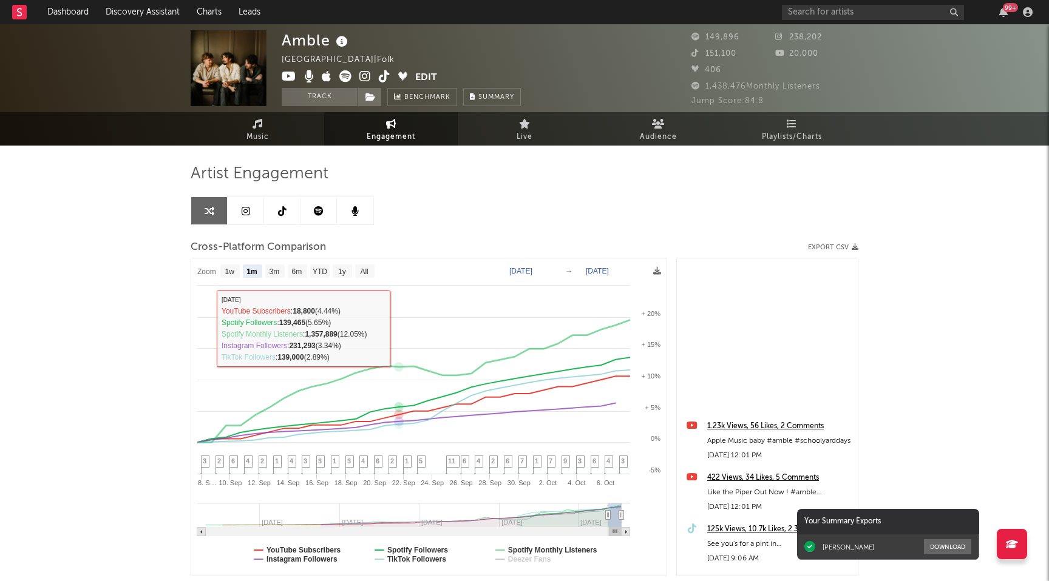 The image size is (1049, 581). Describe the element at coordinates (947, 547) in the screenshot. I see `button: Download` at that location.